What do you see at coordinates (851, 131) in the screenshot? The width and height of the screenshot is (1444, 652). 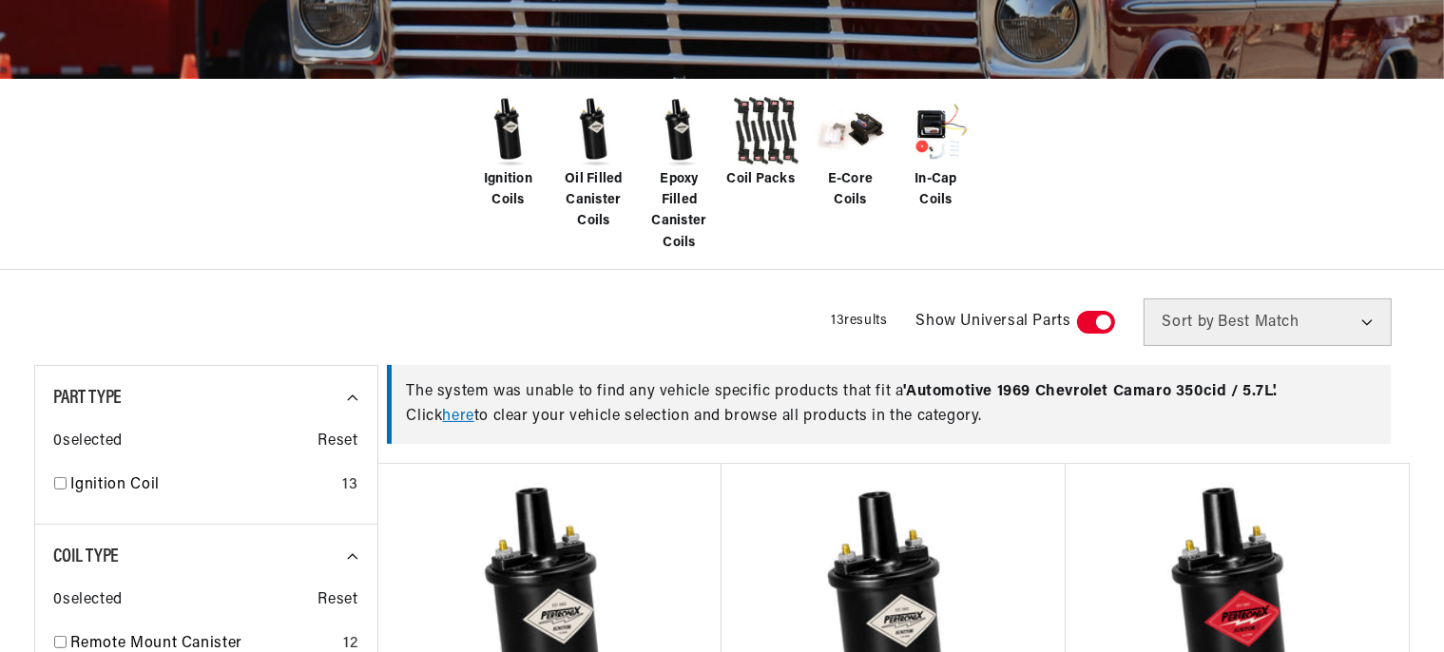 I see `img: E-Core Coils` at bounding box center [851, 131].